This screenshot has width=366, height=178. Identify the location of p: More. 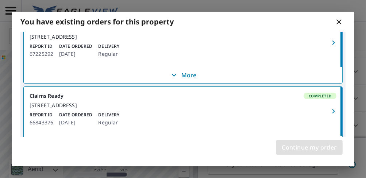
(183, 75).